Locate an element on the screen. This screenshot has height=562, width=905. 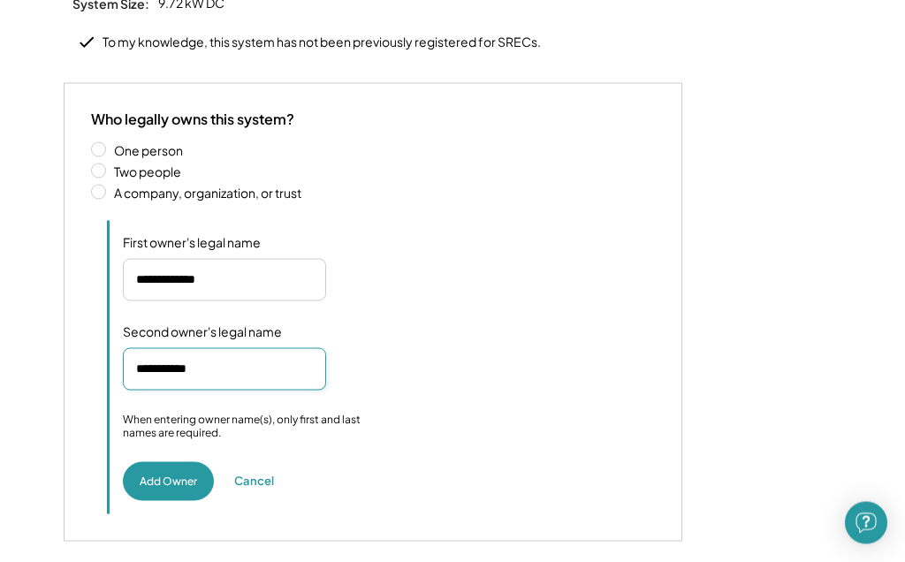
h5: Second owner's legal name is located at coordinates (211, 332).